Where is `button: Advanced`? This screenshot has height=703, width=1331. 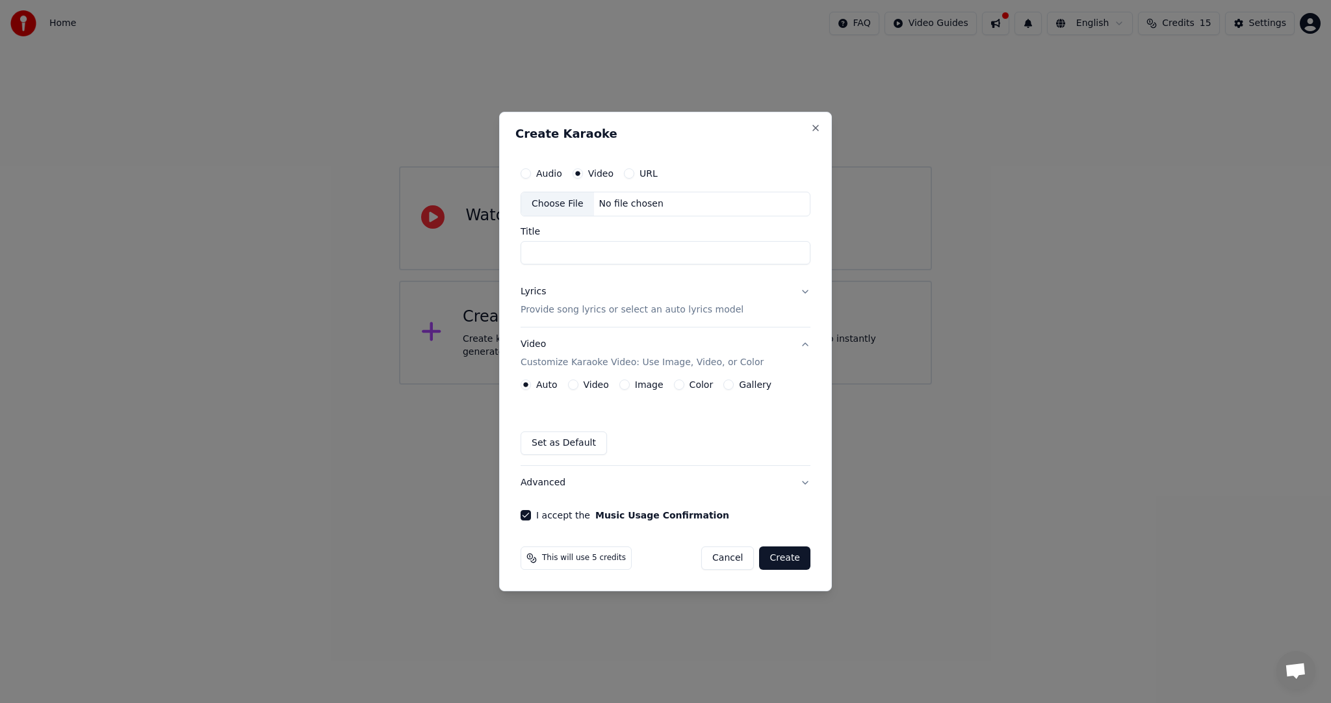
button: Advanced is located at coordinates (665, 483).